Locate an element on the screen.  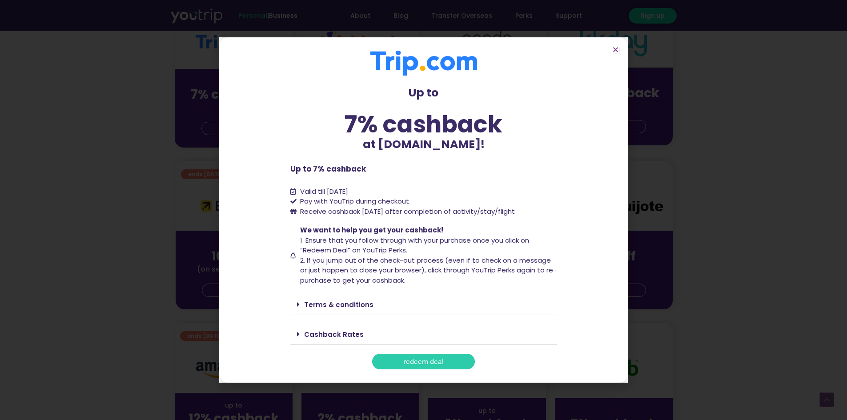
span: redeem deal is located at coordinates (423, 362).